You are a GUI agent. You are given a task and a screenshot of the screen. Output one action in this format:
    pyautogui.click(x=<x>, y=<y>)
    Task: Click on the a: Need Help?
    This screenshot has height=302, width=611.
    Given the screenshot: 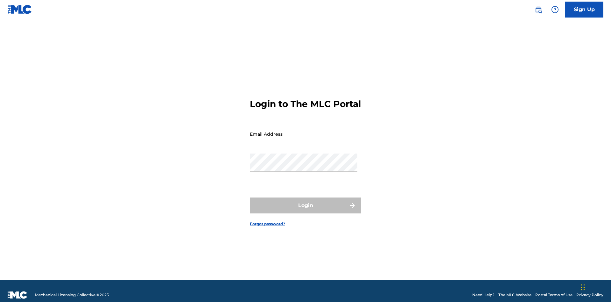 What is the action you would take?
    pyautogui.click(x=484, y=295)
    